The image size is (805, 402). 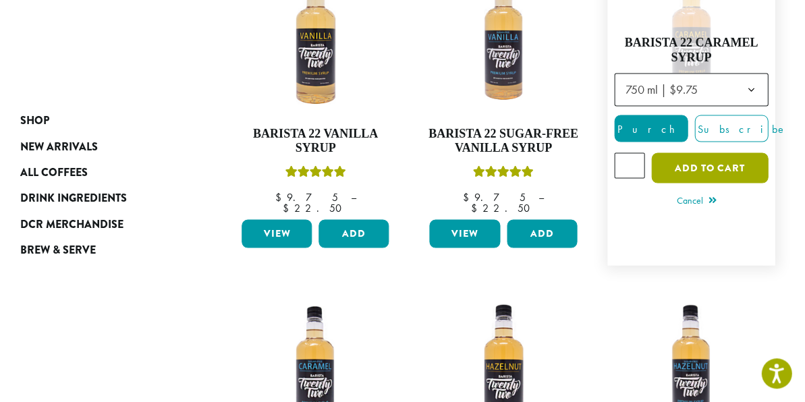 I want to click on a: Cancel, so click(x=696, y=201).